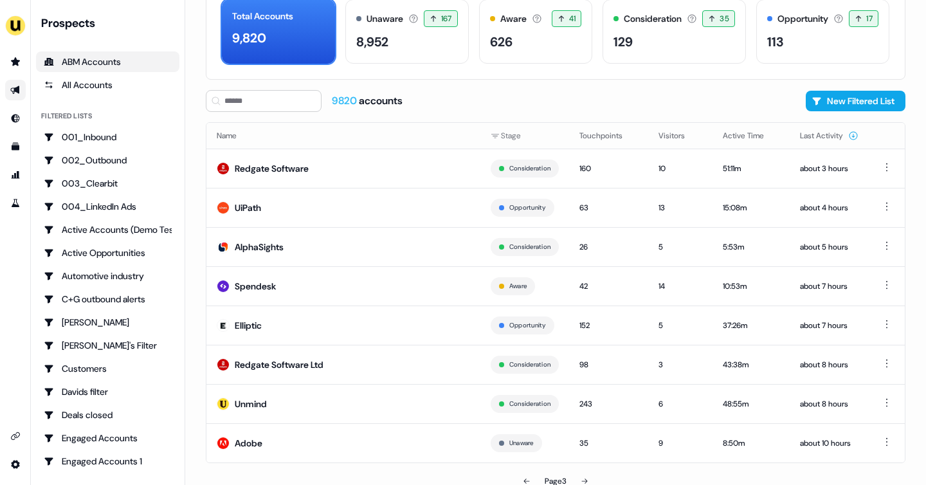  What do you see at coordinates (15, 62) in the screenshot?
I see `a: Go to prospects` at bounding box center [15, 62].